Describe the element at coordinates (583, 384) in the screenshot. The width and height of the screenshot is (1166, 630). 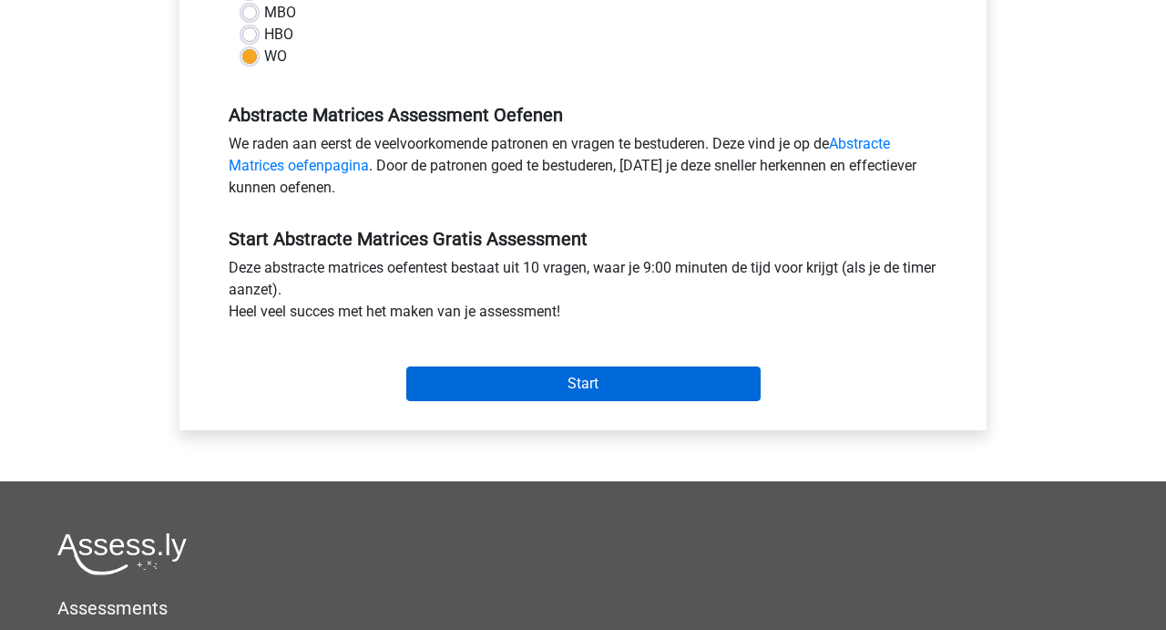
I see `input: Start` at that location.